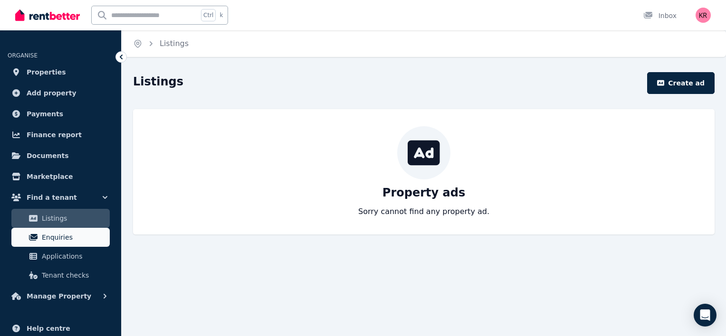 Image resolution: width=726 pixels, height=336 pixels. Describe the element at coordinates (60, 156) in the screenshot. I see `a: Documents` at that location.